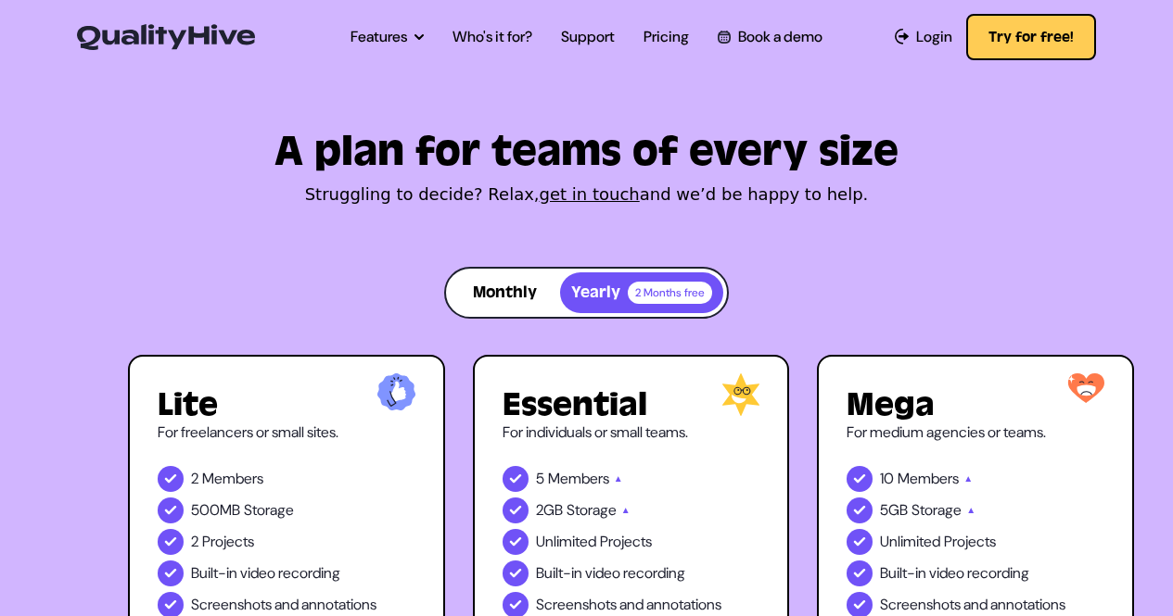 The height and width of the screenshot is (616, 1173). Describe the element at coordinates (631, 433) in the screenshot. I see `p: For individuals or small teams.` at that location.